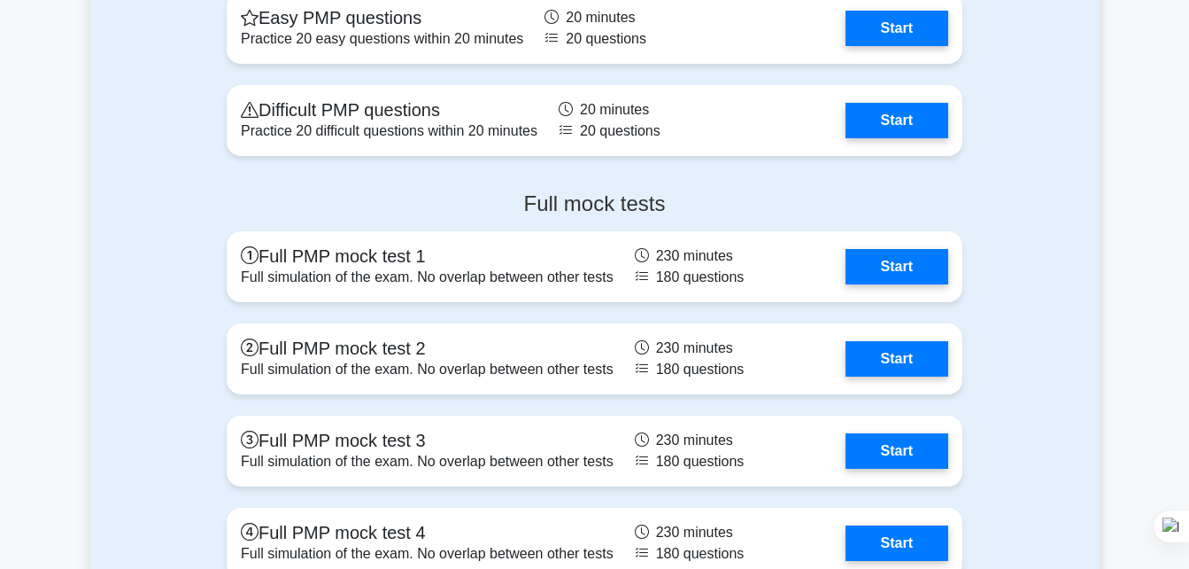 This screenshot has height=569, width=1189. I want to click on h4: Full mock tests, so click(594, 204).